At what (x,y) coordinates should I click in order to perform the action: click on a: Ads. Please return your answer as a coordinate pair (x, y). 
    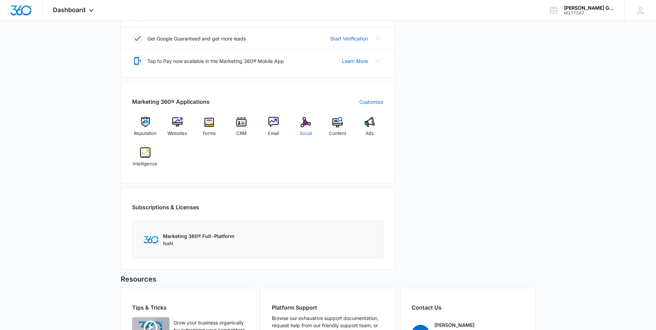
    Looking at the image, I should click on (370, 129).